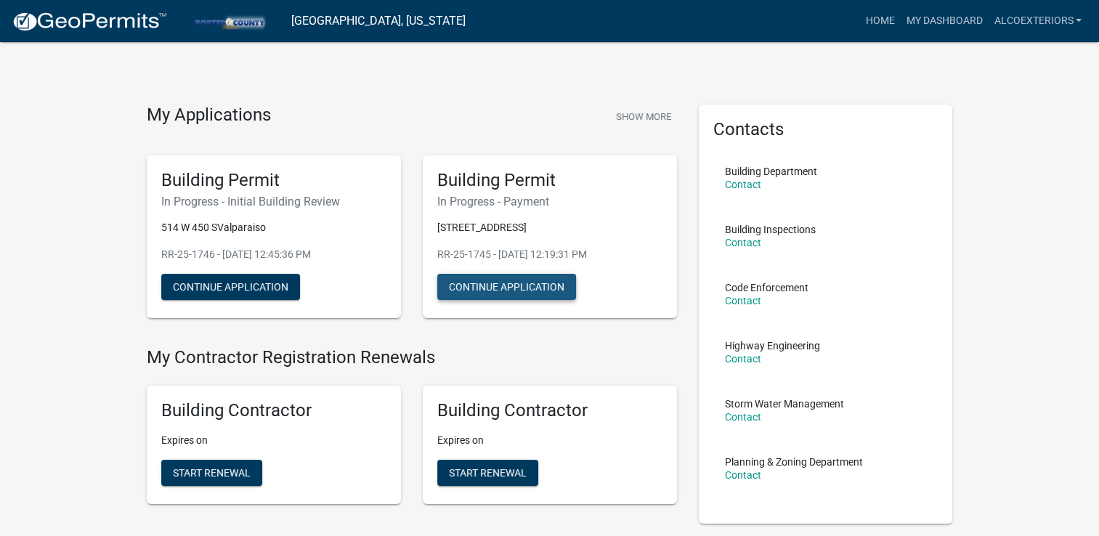 The width and height of the screenshot is (1099, 536). Describe the element at coordinates (412, 431) in the screenshot. I see `wm-registration-list-section: My Contractor Registration Renewals` at that location.